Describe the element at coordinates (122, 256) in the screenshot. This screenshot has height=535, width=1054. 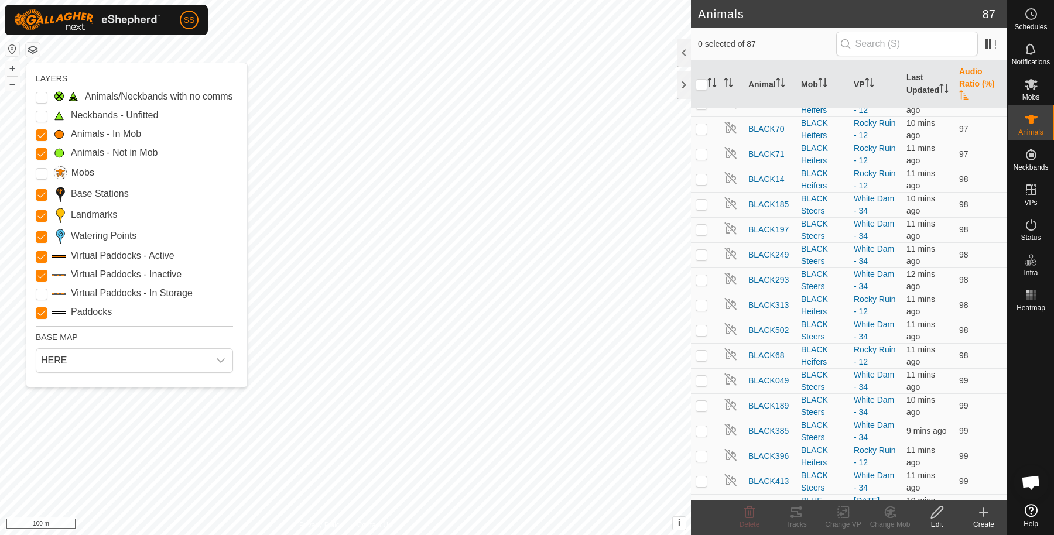
I see `label: Virtual Paddocks - Active` at that location.